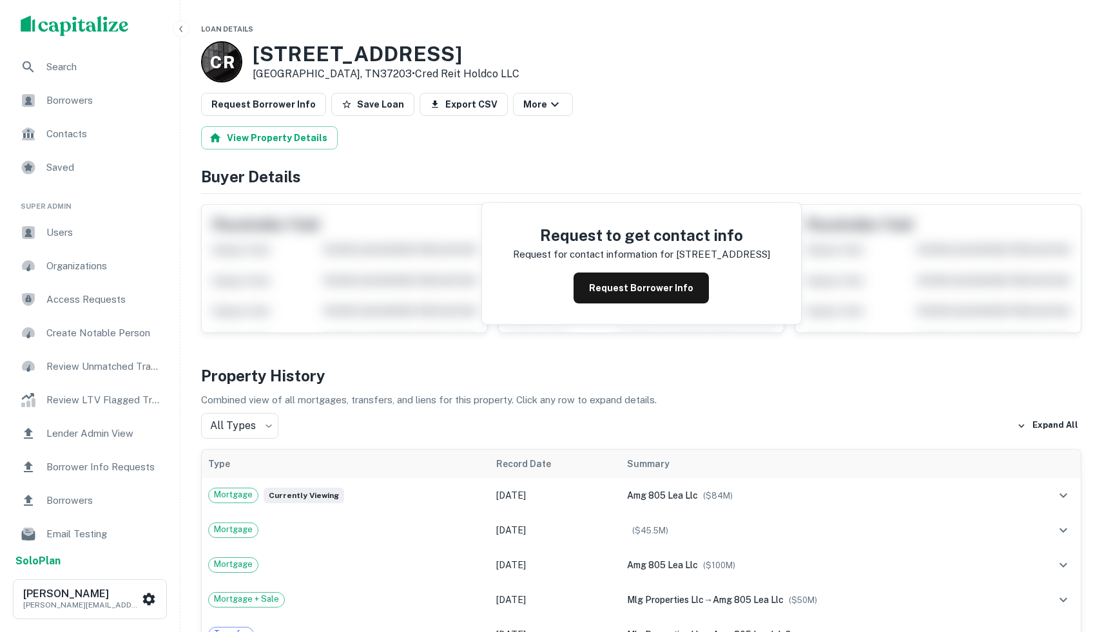 This screenshot has height=632, width=1102. Describe the element at coordinates (719, 565) in the screenshot. I see `span: ($ 100M )` at that location.